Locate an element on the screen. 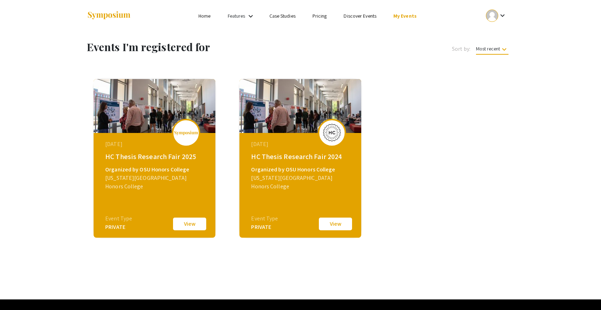  a: Case Studies is located at coordinates (282, 16).